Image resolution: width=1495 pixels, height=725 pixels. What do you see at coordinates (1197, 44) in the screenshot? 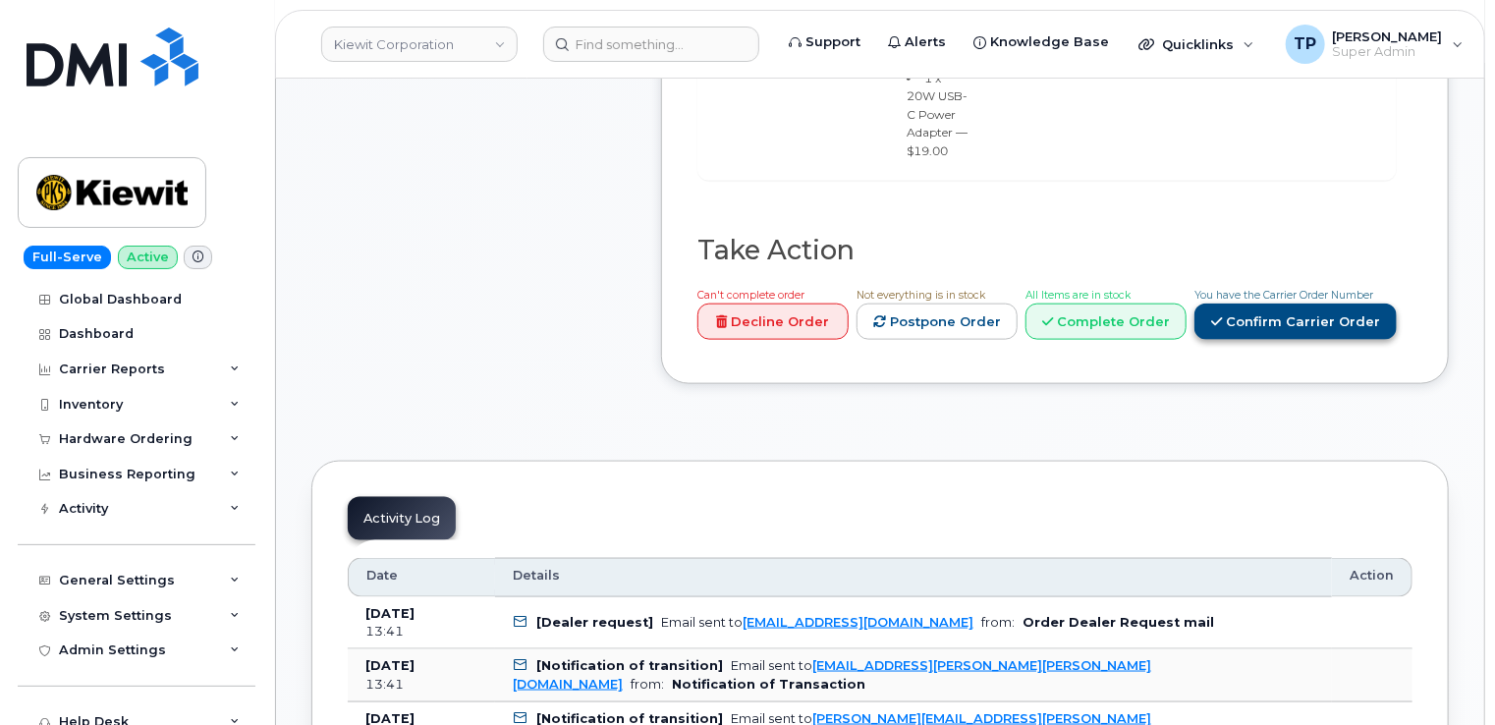
I see `span: Quicklinks` at bounding box center [1197, 44].